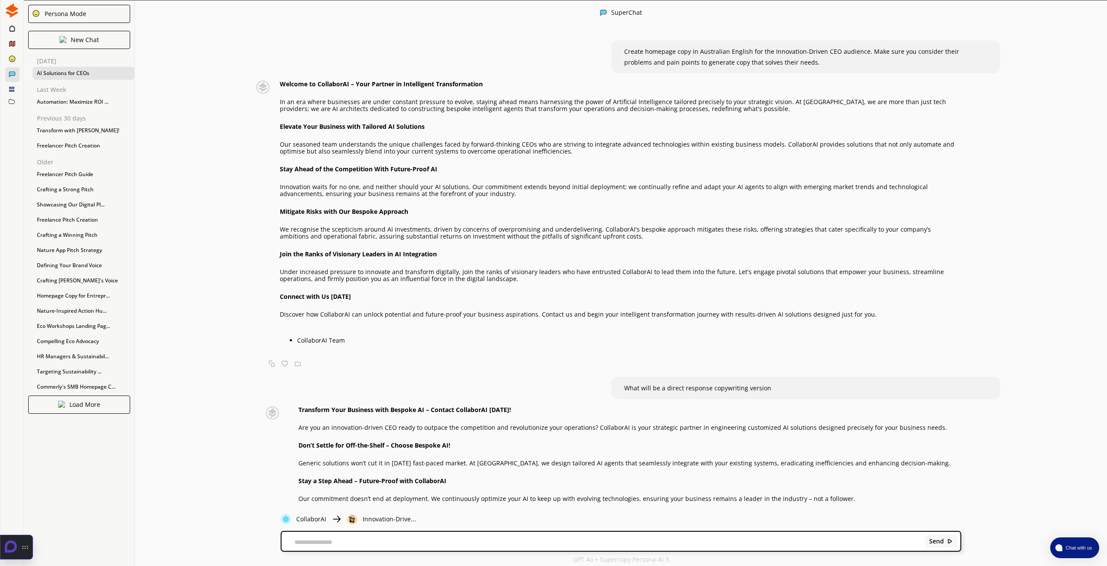 Image resolution: width=1107 pixels, height=566 pixels. I want to click on span: Create homepage copy in Australian English for the Innovation-Driven CEO audience. Make sure you ..., so click(792, 57).